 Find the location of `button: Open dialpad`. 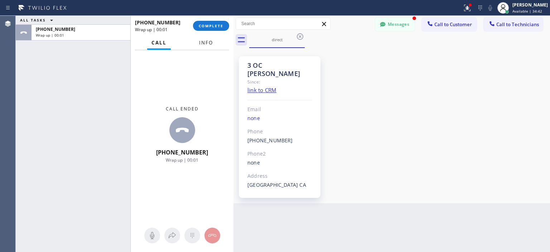

button: Open dialpad is located at coordinates (192, 235).